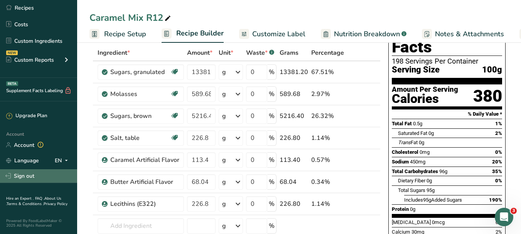 The height and width of the screenshot is (234, 521). I want to click on a: Recipe Builder, so click(192, 34).